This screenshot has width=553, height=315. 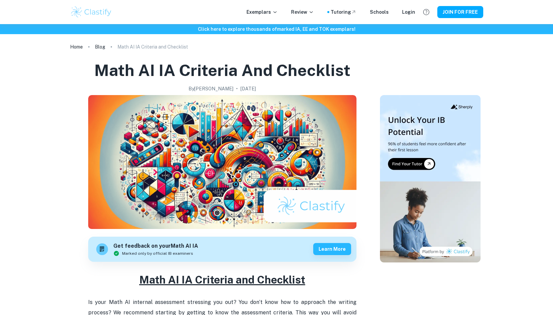 What do you see at coordinates (222, 162) in the screenshot?
I see `img: Math AI IA Criteria and Checklist cover image` at bounding box center [222, 162].